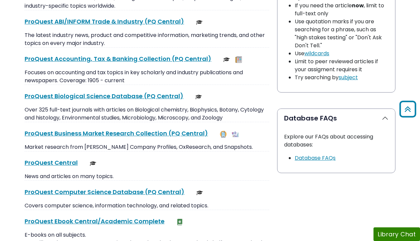 This screenshot has width=420, height=241. I want to click on a: Link opens in new window, so click(315, 158).